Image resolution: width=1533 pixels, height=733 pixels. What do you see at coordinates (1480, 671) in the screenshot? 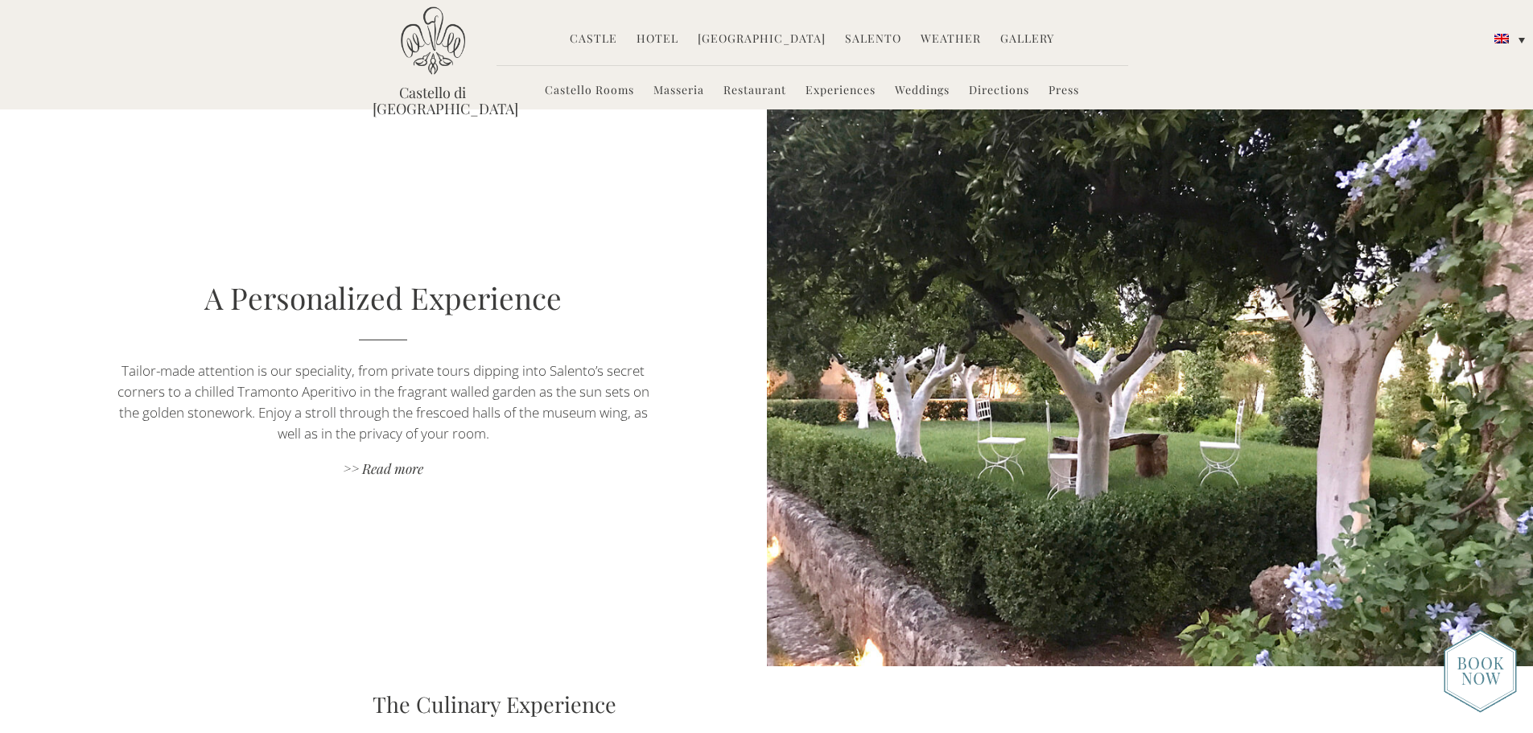
I see `img: new-booknow.png` at bounding box center [1480, 671].